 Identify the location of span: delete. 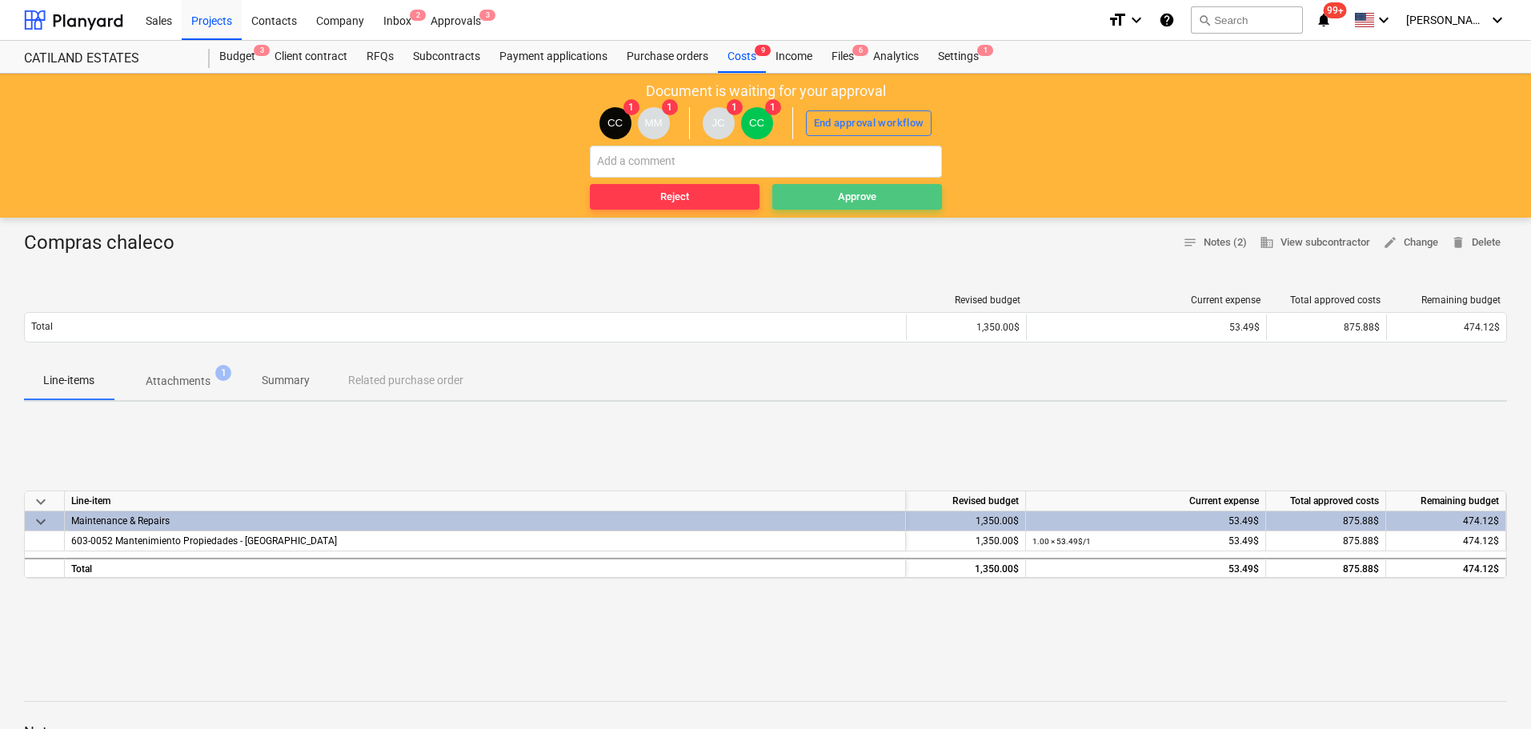
(1458, 243).